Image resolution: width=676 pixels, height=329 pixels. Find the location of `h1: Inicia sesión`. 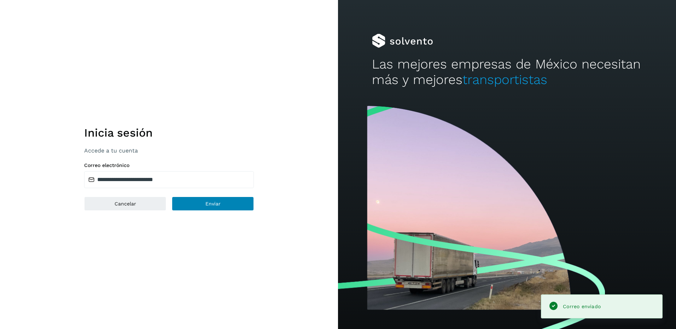

h1: Inicia sesión is located at coordinates (169, 133).